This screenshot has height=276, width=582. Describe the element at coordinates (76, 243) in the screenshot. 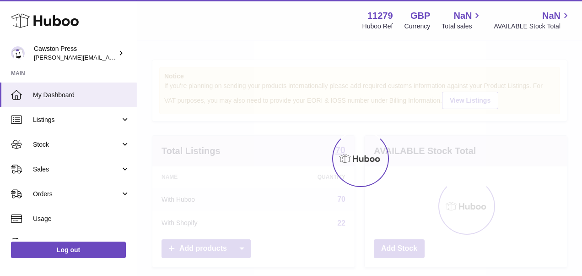

I see `span: Invoicing and Payments` at that location.